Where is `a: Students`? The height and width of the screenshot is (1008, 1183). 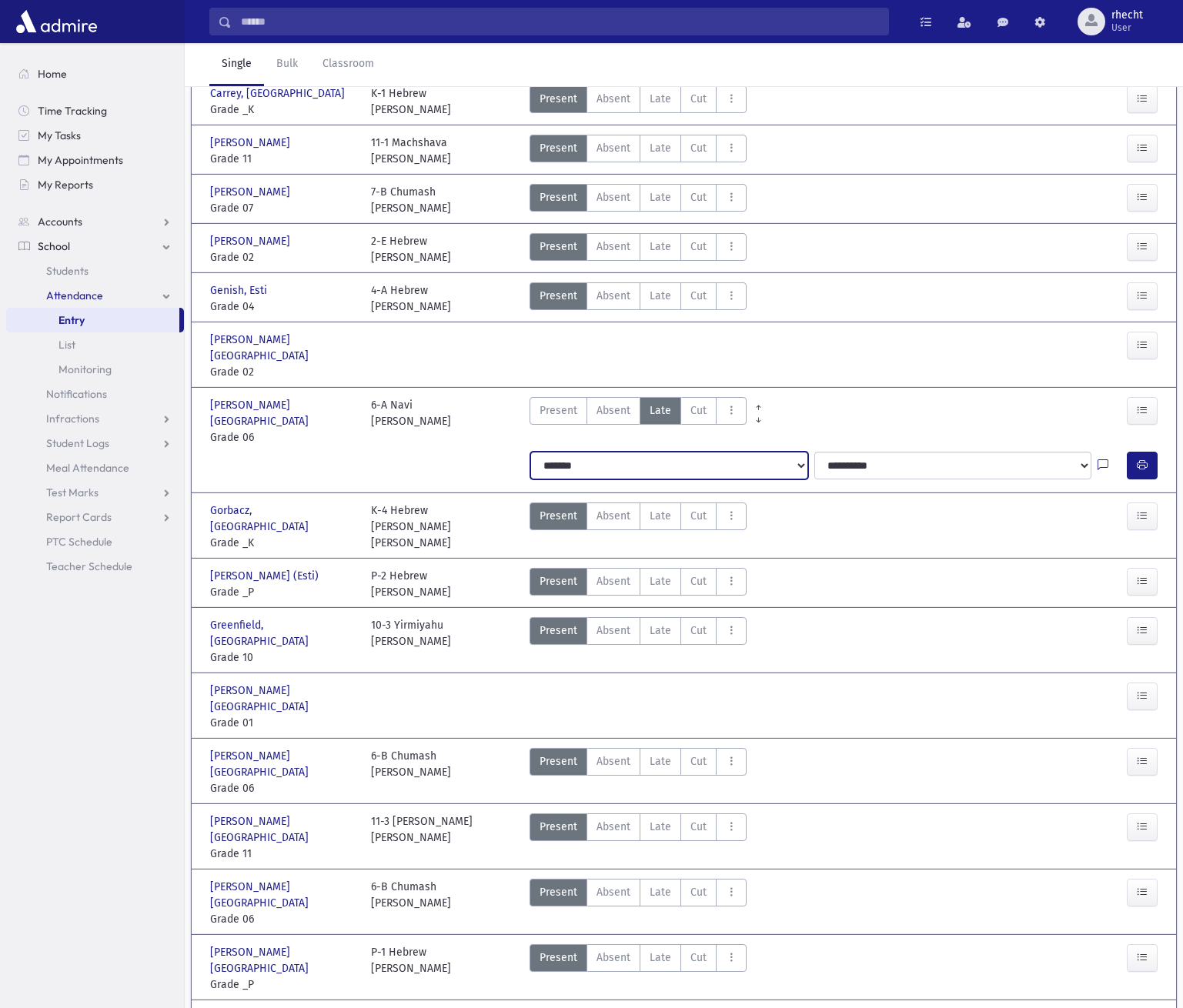
a: Students is located at coordinates (94, 271).